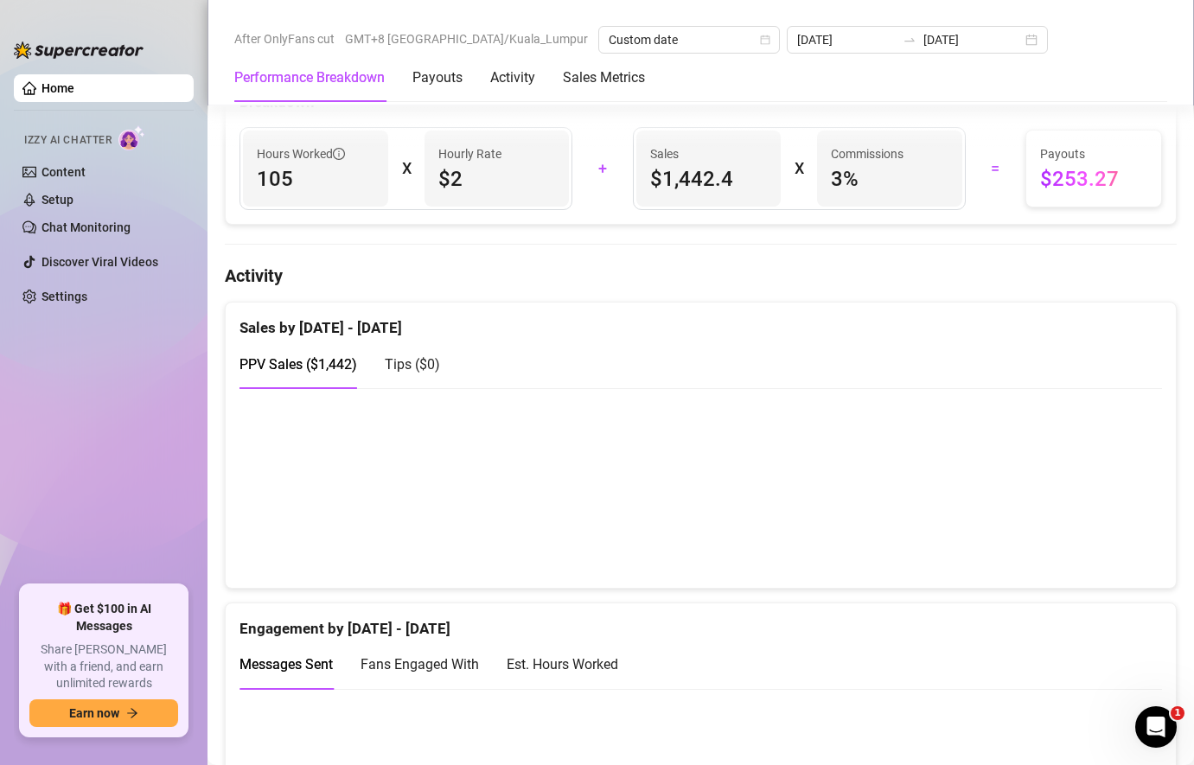 This screenshot has height=765, width=1194. Describe the element at coordinates (847, 40) in the screenshot. I see `input: Start date` at that location.